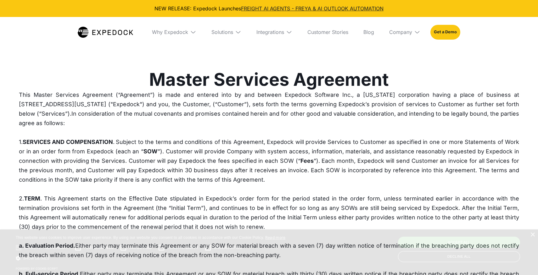 This screenshot has height=275, width=538. What do you see at coordinates (151, 258) in the screenshot?
I see `div: Show details` at bounding box center [151, 258].